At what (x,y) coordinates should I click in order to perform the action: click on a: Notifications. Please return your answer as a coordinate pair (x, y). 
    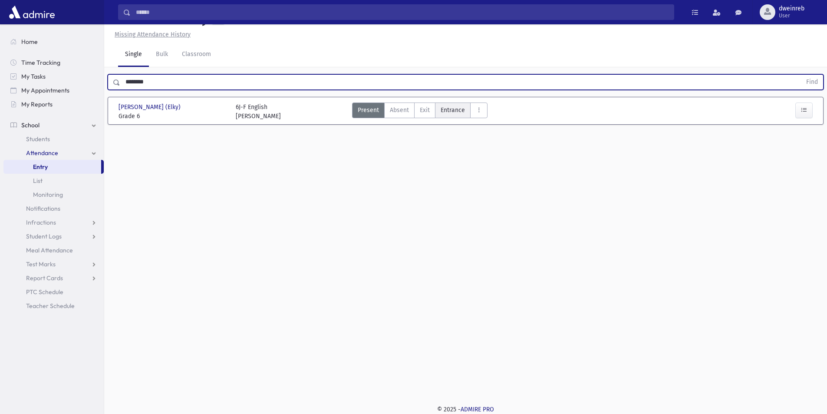
    Looking at the image, I should click on (53, 208).